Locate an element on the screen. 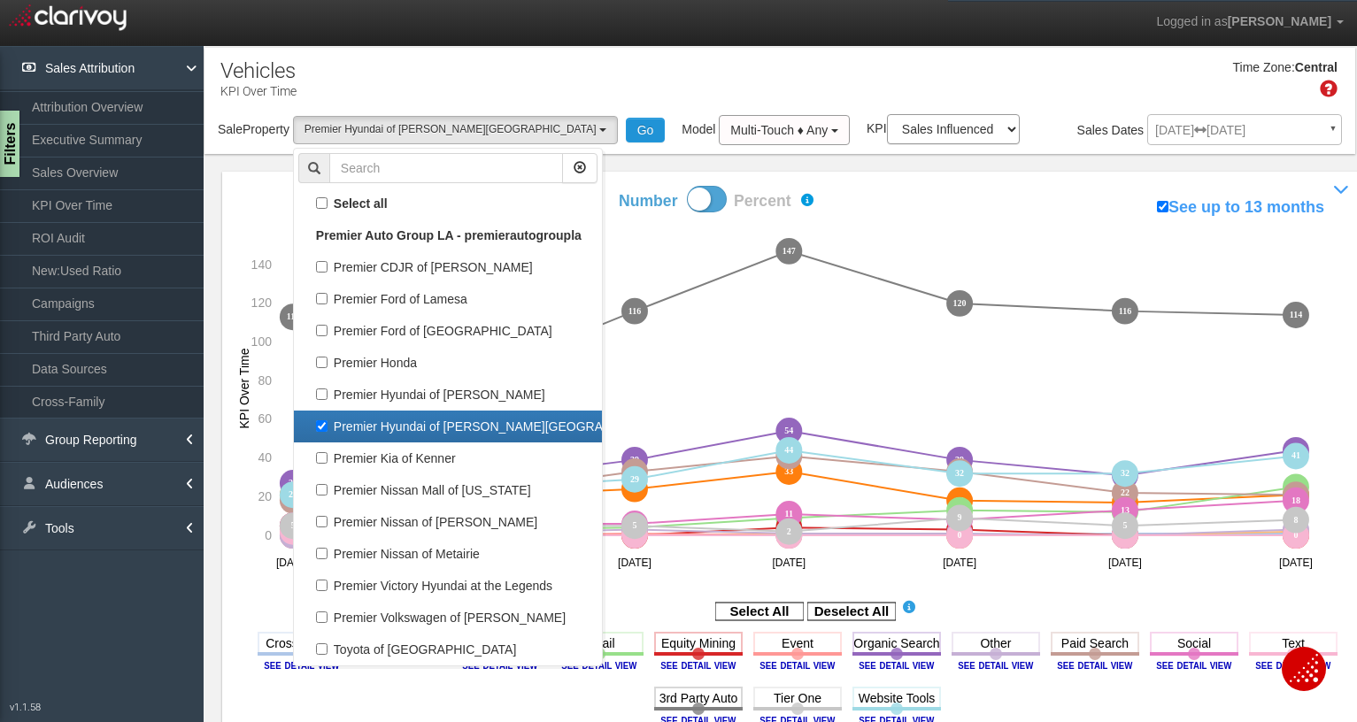 This screenshot has width=1357, height=722. text: 113 is located at coordinates (293, 316).